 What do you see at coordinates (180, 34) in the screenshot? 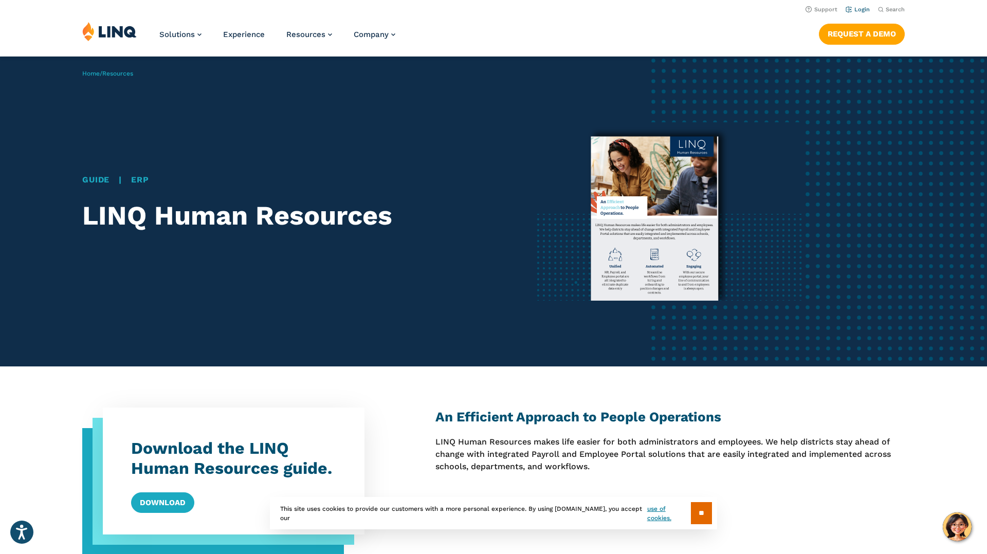
I see `a: Solutions` at bounding box center [180, 34].